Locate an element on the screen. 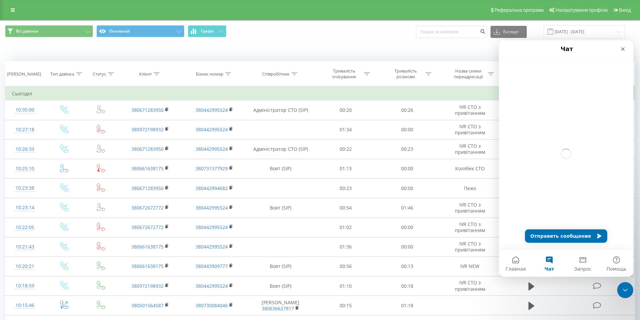 This screenshot has height=320, width=640. td: IVR NEW is located at coordinates (470, 266).